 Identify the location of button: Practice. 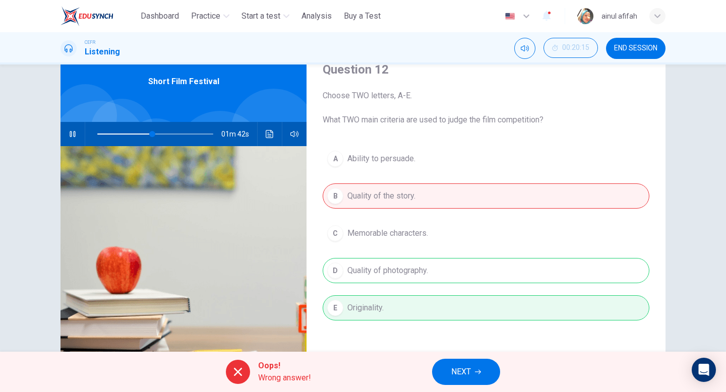
(210, 16).